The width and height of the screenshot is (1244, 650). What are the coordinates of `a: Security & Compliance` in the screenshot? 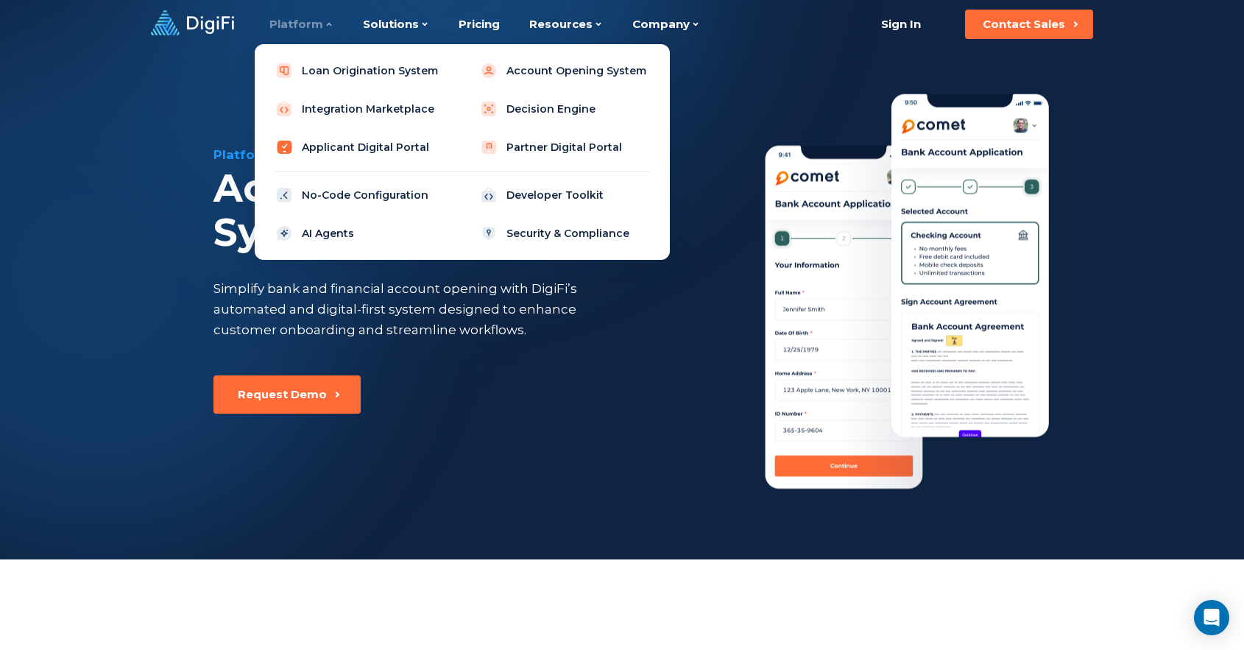 It's located at (565, 233).